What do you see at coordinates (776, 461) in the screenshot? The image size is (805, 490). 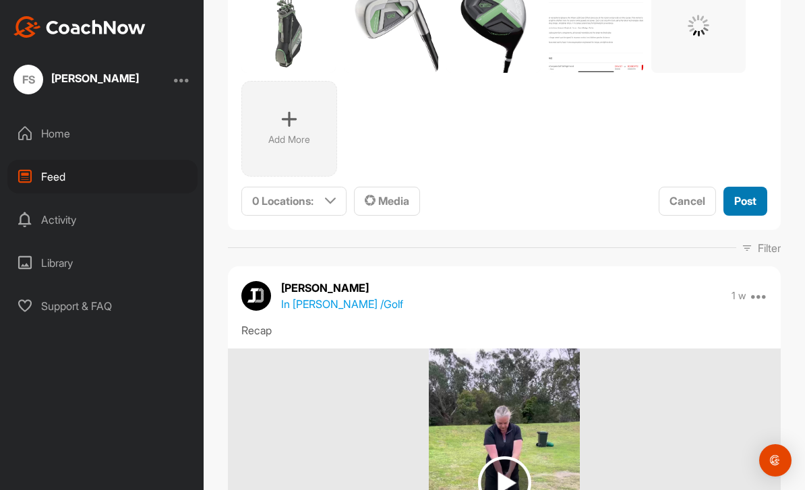 I see `div: Open Intercom Messenger` at bounding box center [776, 461].